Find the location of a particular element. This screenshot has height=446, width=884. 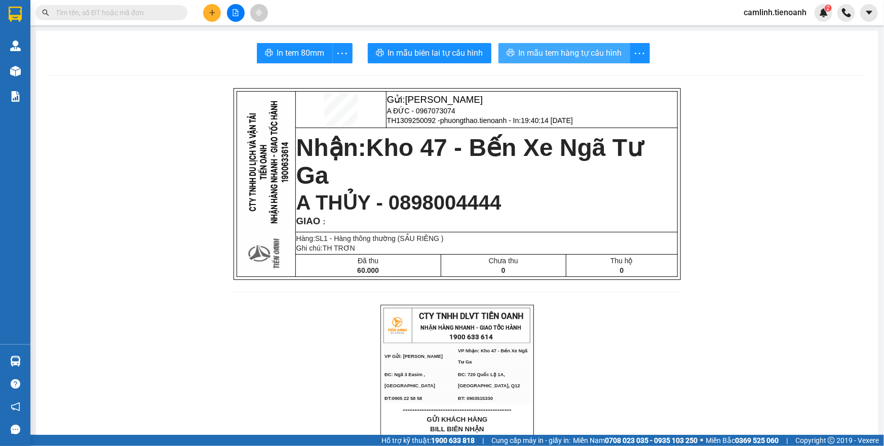

span: search is located at coordinates (46, 13).